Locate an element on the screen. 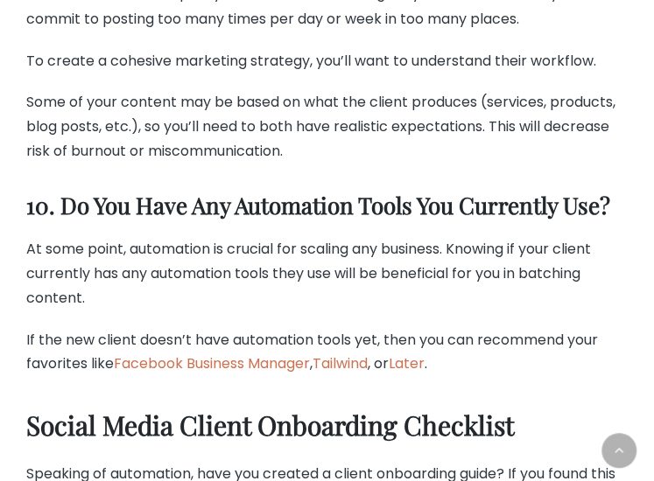 The image size is (654, 481). p: If the new client doesn’t have automation tools yet, then you can recommend your favorites like ,... is located at coordinates (326, 351).